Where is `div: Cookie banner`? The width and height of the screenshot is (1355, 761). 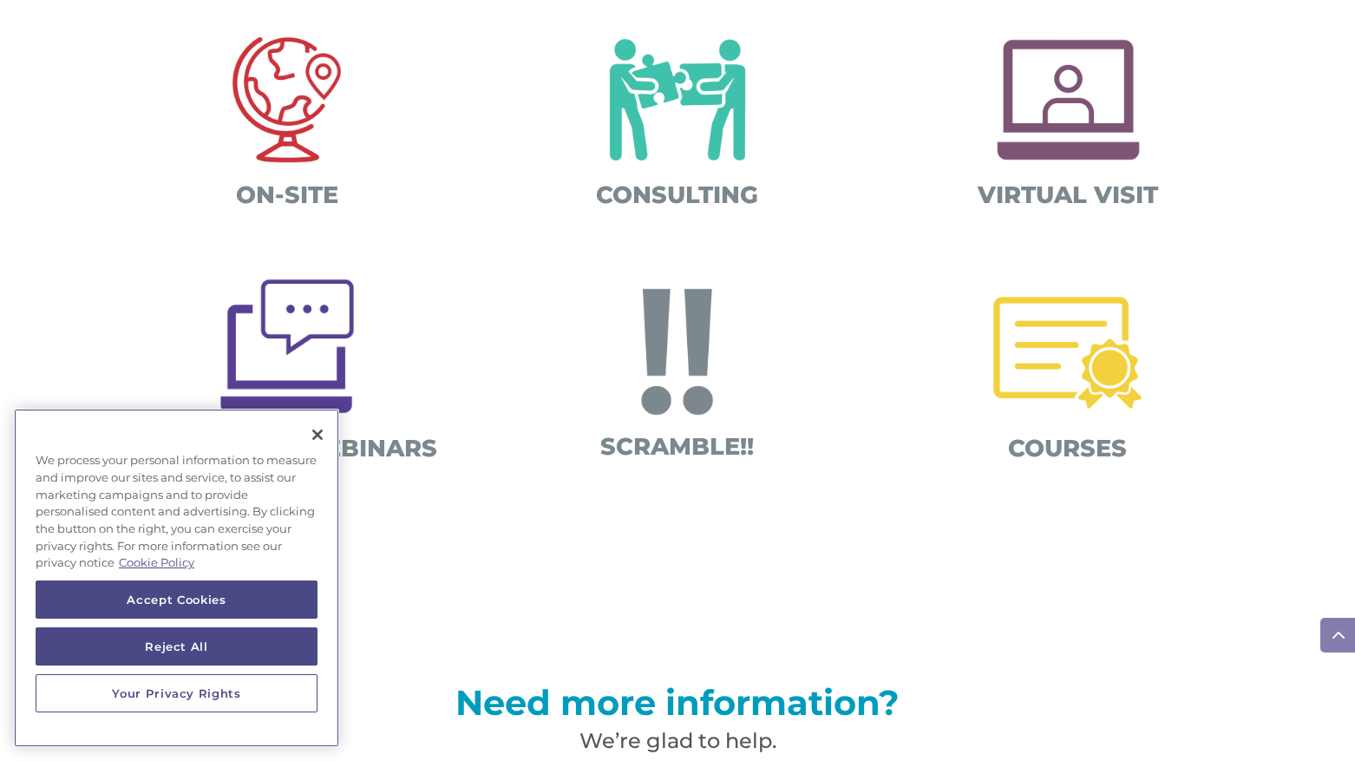
div: Cookie banner is located at coordinates (176, 578).